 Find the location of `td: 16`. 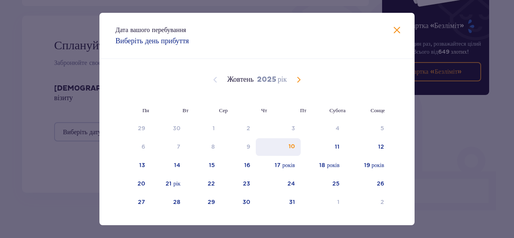

td: 16 is located at coordinates (238, 166).